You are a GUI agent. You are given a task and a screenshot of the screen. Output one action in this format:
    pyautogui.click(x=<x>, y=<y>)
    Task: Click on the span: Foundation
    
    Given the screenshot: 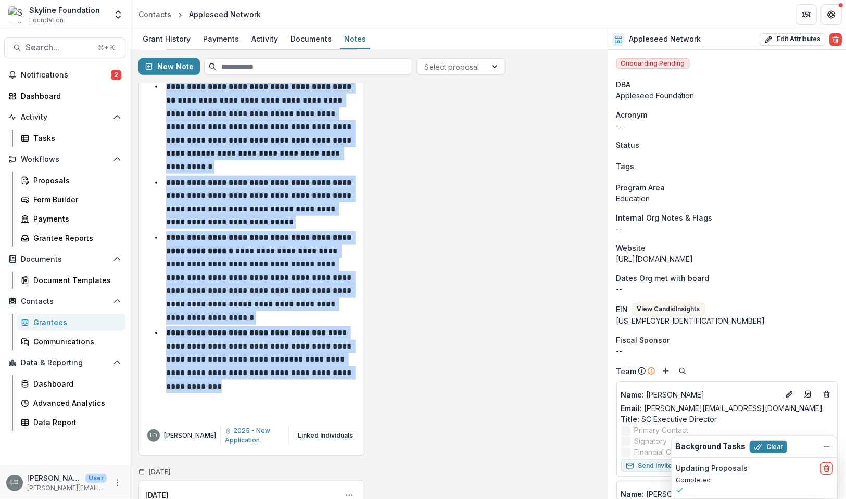 What is the action you would take?
    pyautogui.click(x=46, y=20)
    